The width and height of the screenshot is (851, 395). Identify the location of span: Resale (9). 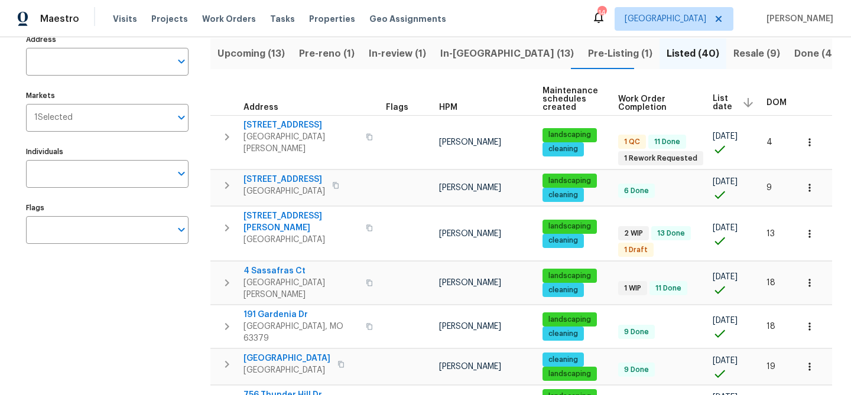
(757, 54).